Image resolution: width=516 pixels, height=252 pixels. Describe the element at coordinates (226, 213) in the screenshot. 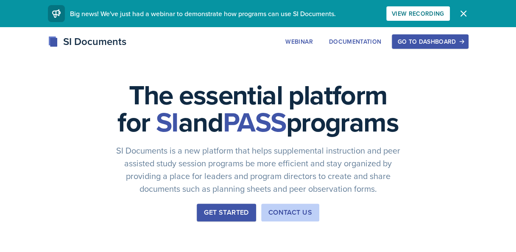

I see `button: Get Started` at that location.